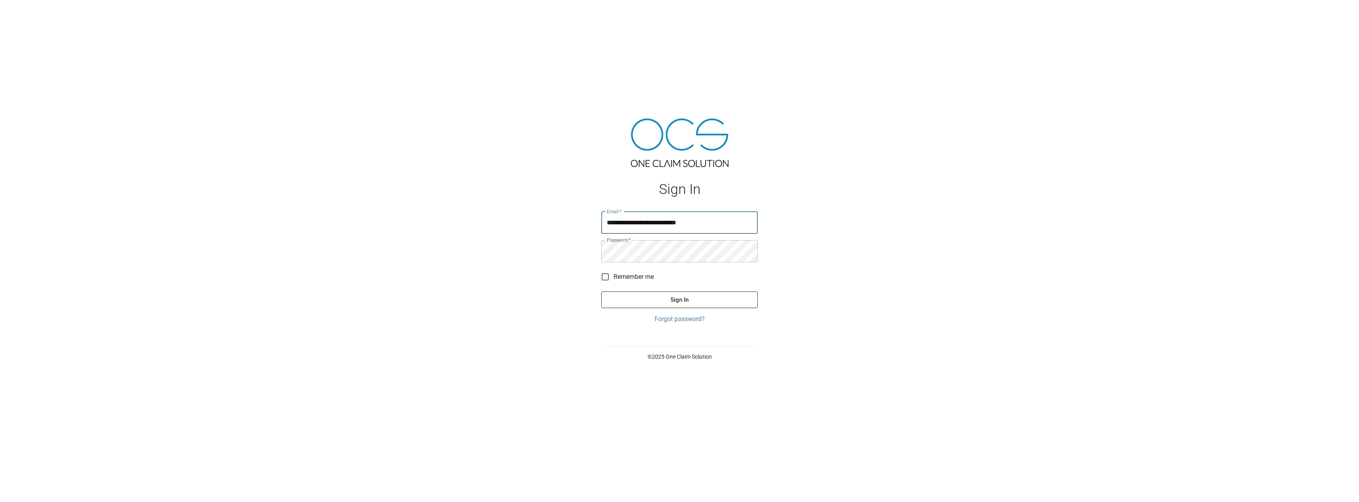  Describe the element at coordinates (634, 277) in the screenshot. I see `span: Remember me` at that location.